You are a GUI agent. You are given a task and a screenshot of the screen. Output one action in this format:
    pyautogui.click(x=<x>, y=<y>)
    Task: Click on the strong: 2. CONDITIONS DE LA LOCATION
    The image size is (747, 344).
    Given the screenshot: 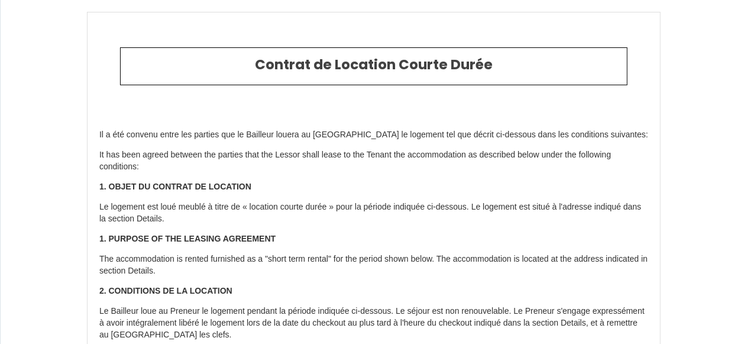 What is the action you would take?
    pyautogui.click(x=166, y=291)
    